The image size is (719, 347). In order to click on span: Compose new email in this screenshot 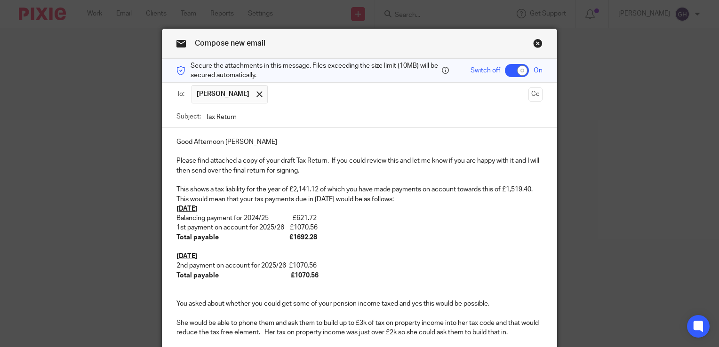, I will do `click(230, 43)`.